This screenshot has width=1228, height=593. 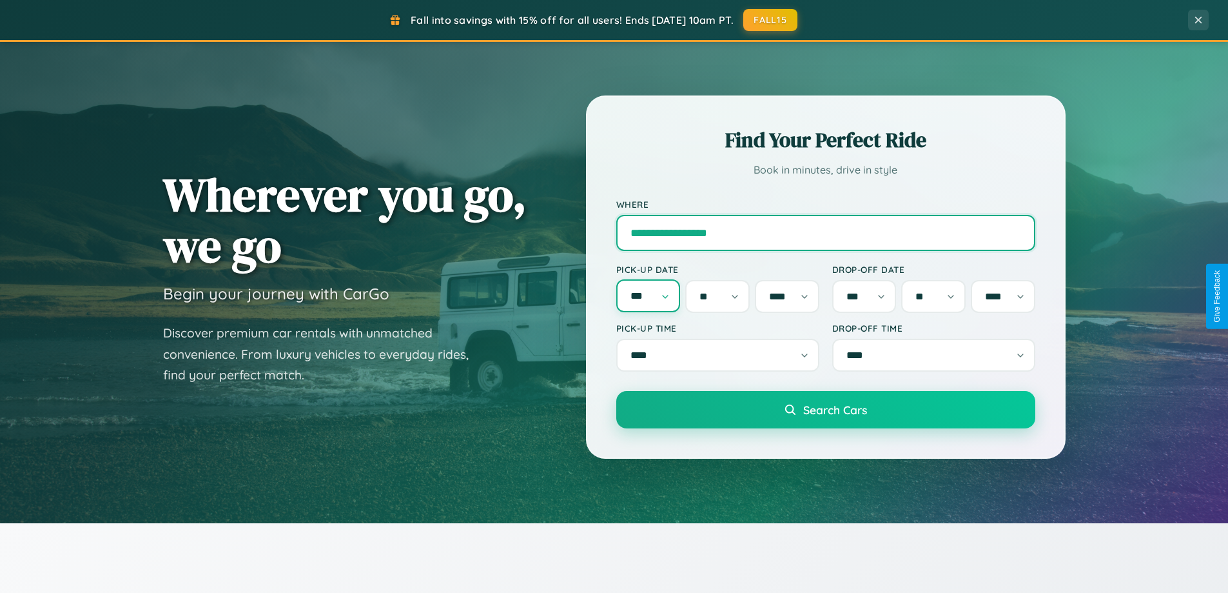 What do you see at coordinates (934, 328) in the screenshot?
I see `label: Drop-off Time` at bounding box center [934, 328].